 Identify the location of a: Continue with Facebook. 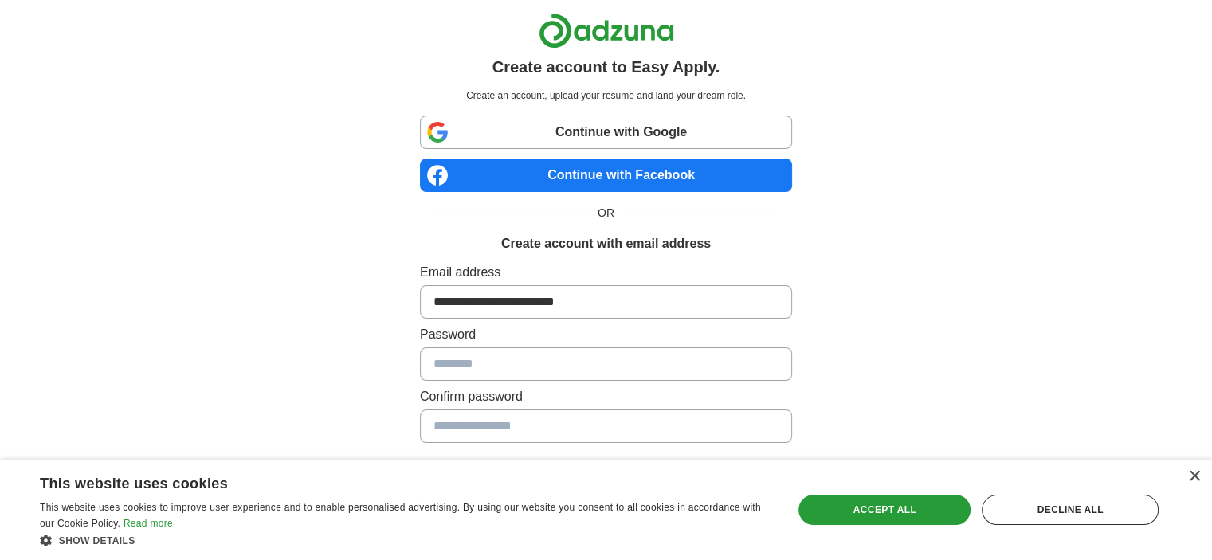
(606, 175).